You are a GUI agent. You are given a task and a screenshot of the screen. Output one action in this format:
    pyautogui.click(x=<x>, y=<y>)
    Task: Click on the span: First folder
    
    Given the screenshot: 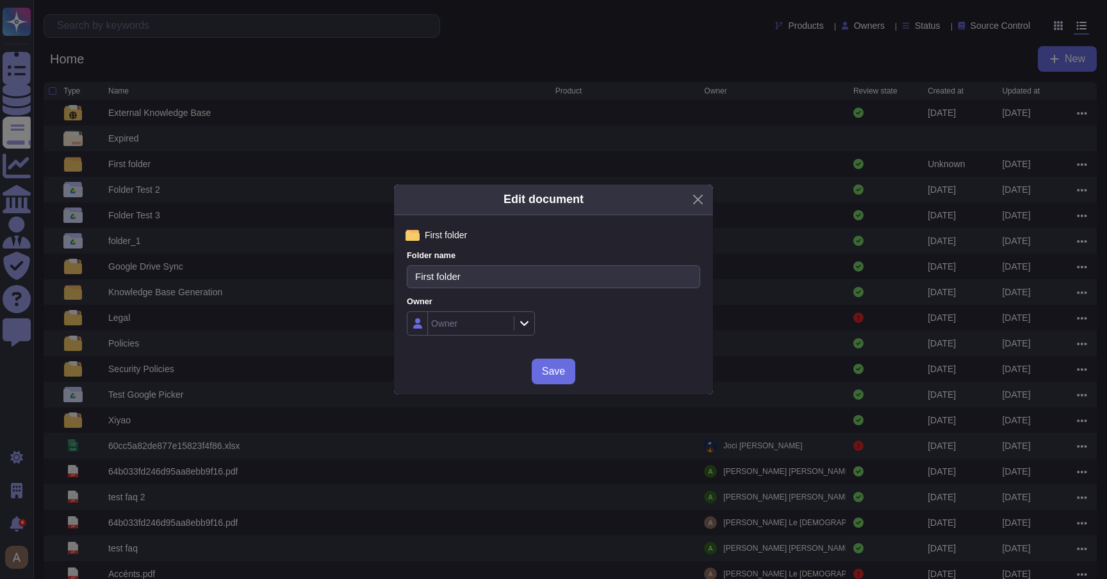 What is the action you would take?
    pyautogui.click(x=446, y=235)
    